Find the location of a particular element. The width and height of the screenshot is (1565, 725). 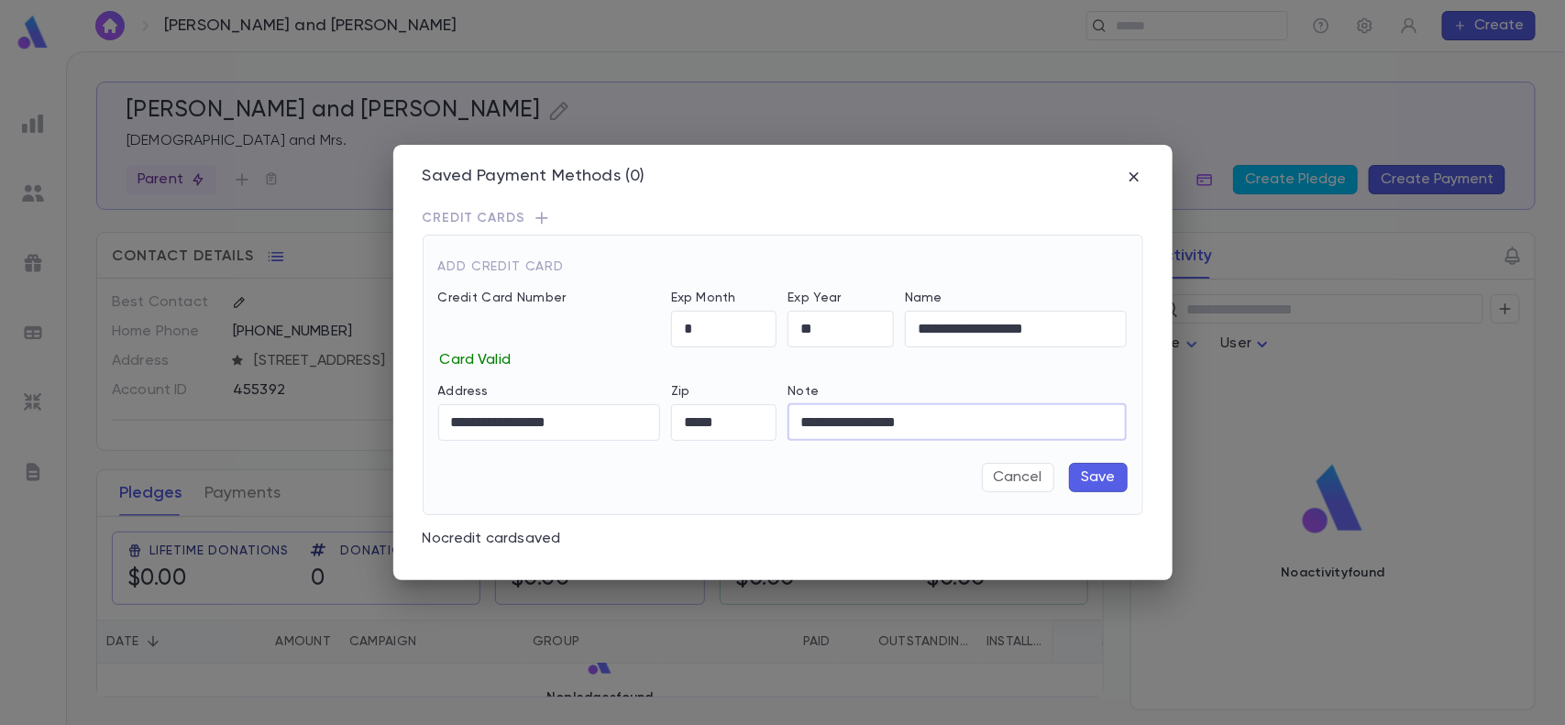

button: Save is located at coordinates (1098, 478).